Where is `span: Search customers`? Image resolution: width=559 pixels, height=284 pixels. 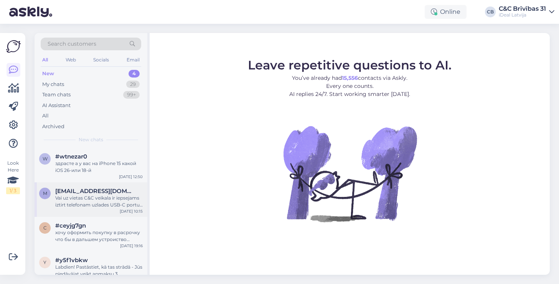 span: Search customers is located at coordinates (72, 44).